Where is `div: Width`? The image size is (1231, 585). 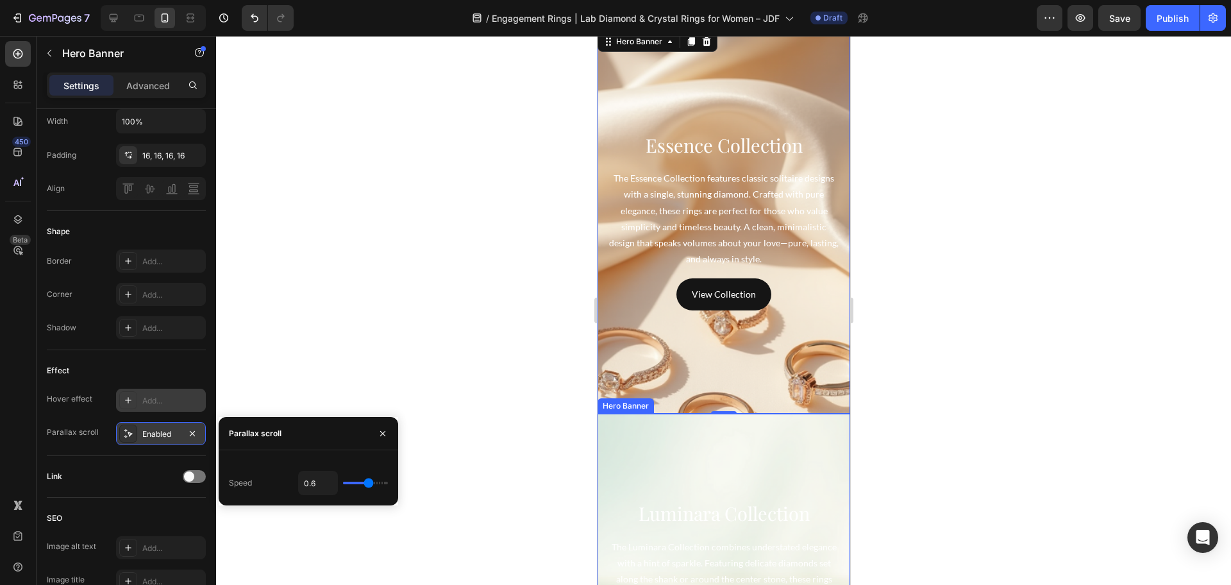
div: Width is located at coordinates (57, 121).